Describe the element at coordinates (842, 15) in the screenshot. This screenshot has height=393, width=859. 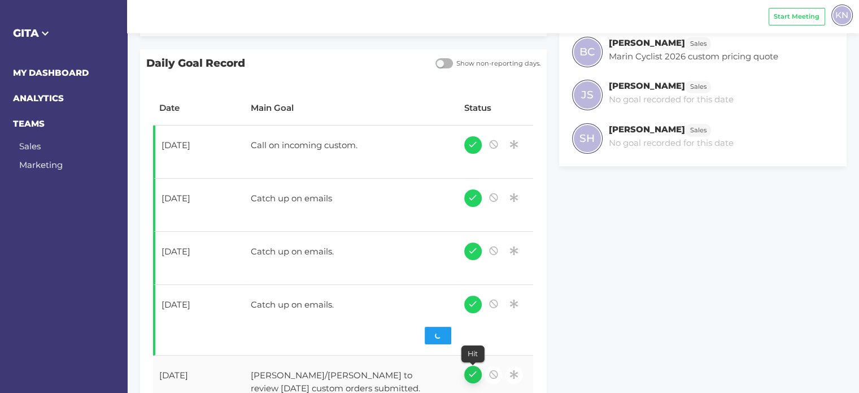
I see `div: KN` at that location.